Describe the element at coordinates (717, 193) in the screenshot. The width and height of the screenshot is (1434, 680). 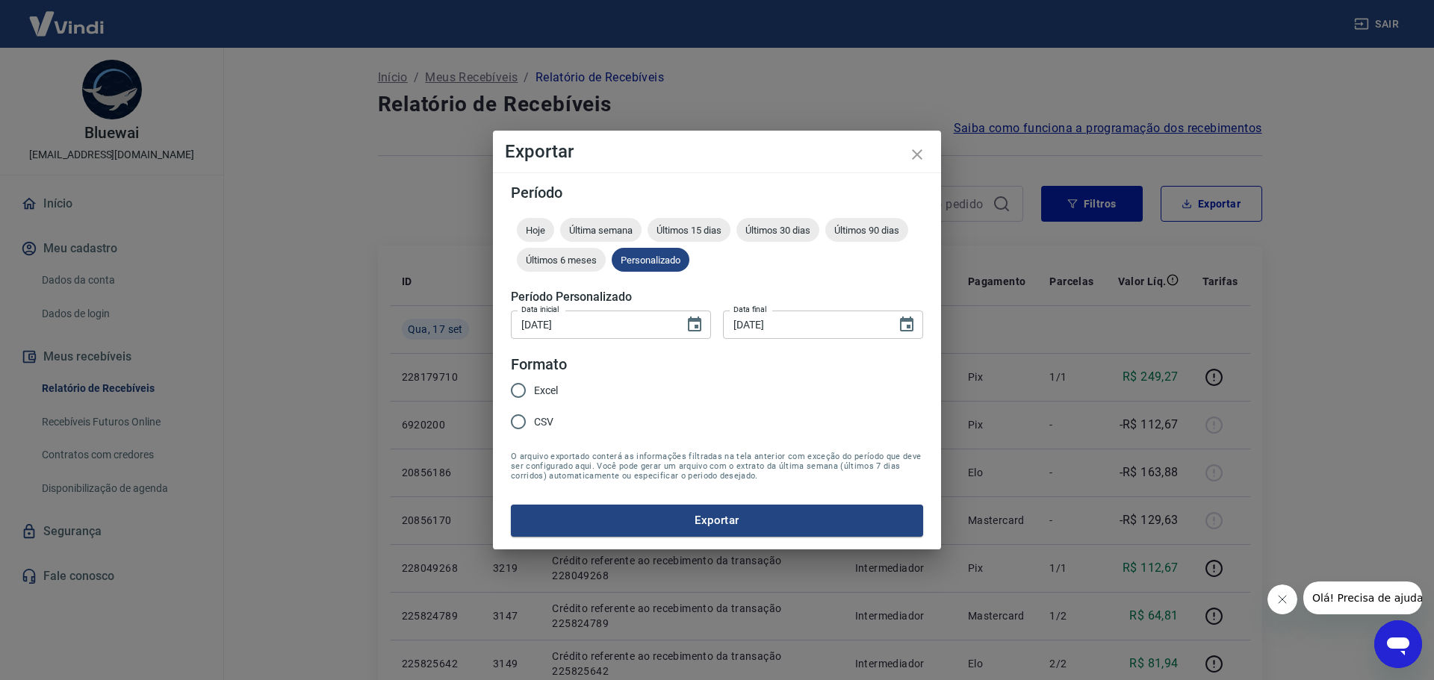
I see `h5: Período` at that location.